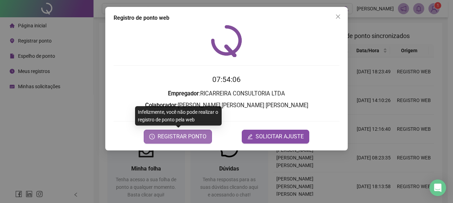 Image resolution: width=453 pixels, height=203 pixels. I want to click on strong: Colaborador, so click(161, 105).